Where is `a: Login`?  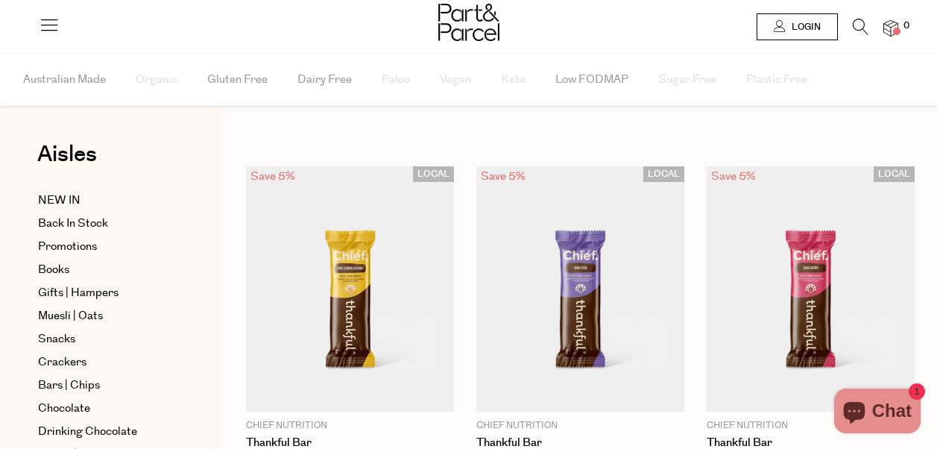
a: Login is located at coordinates (797, 27).